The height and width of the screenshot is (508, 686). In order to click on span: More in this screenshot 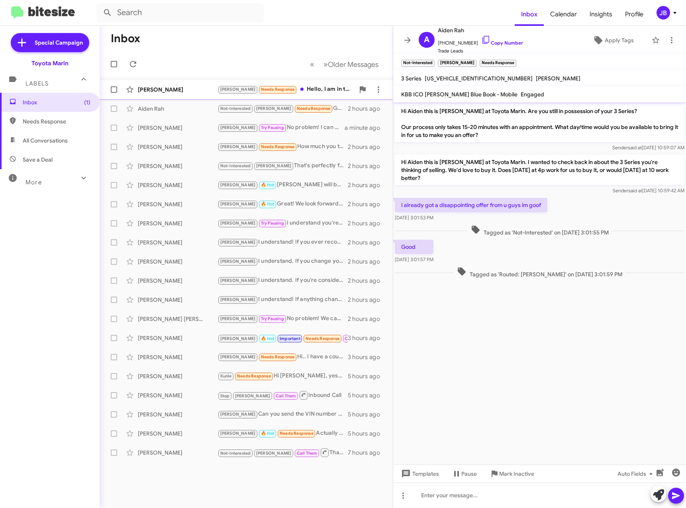, I will do `click(33, 182)`.